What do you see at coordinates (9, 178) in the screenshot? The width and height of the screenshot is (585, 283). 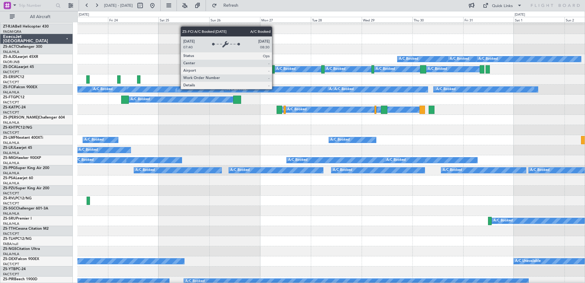 I see `span: ZS-PSA` at bounding box center [9, 178].